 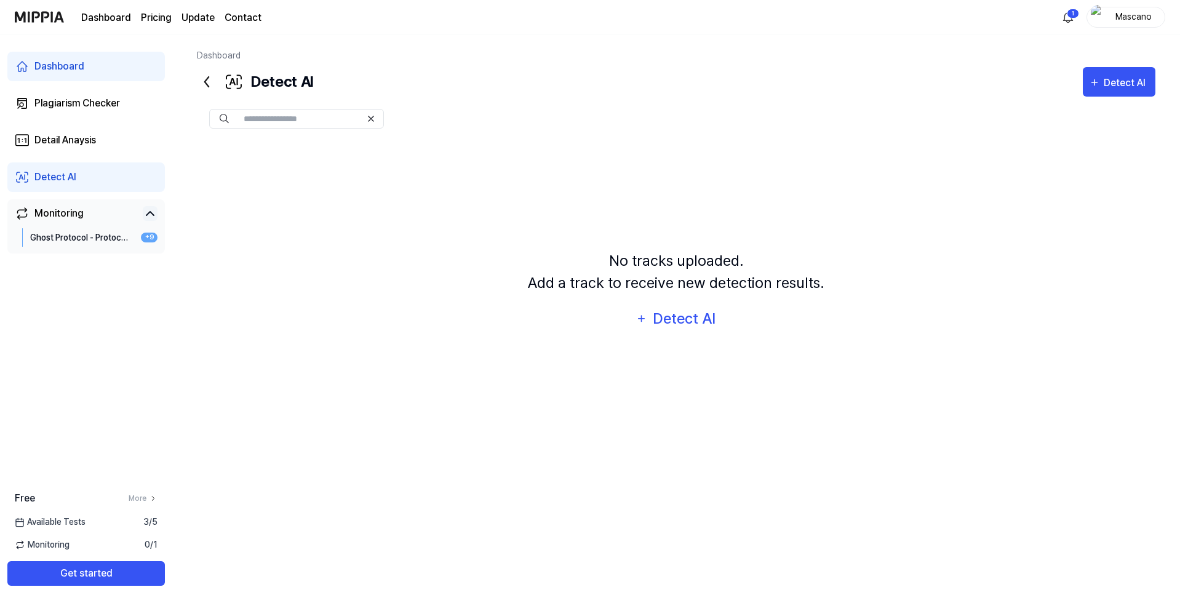 I want to click on a: Update, so click(x=198, y=18).